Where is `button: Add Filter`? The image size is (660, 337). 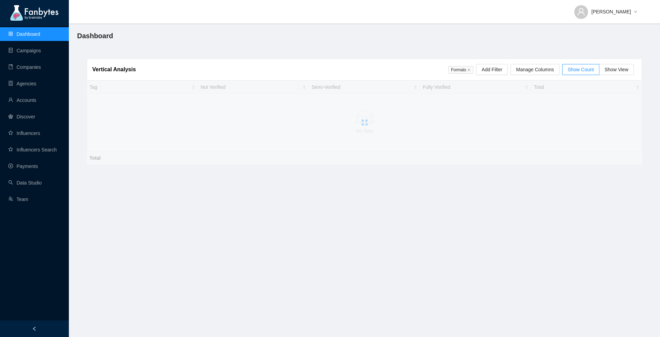
button: Add Filter is located at coordinates (492, 70).